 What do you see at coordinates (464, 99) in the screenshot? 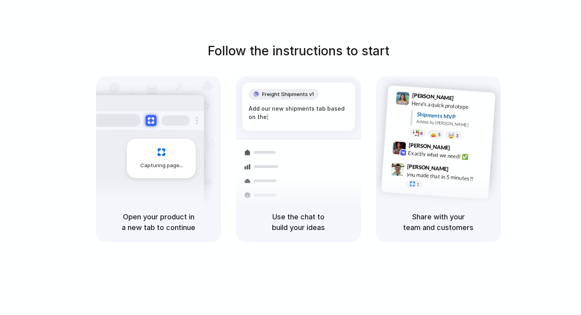
I see `span: 9:41 AM` at bounding box center [464, 99].